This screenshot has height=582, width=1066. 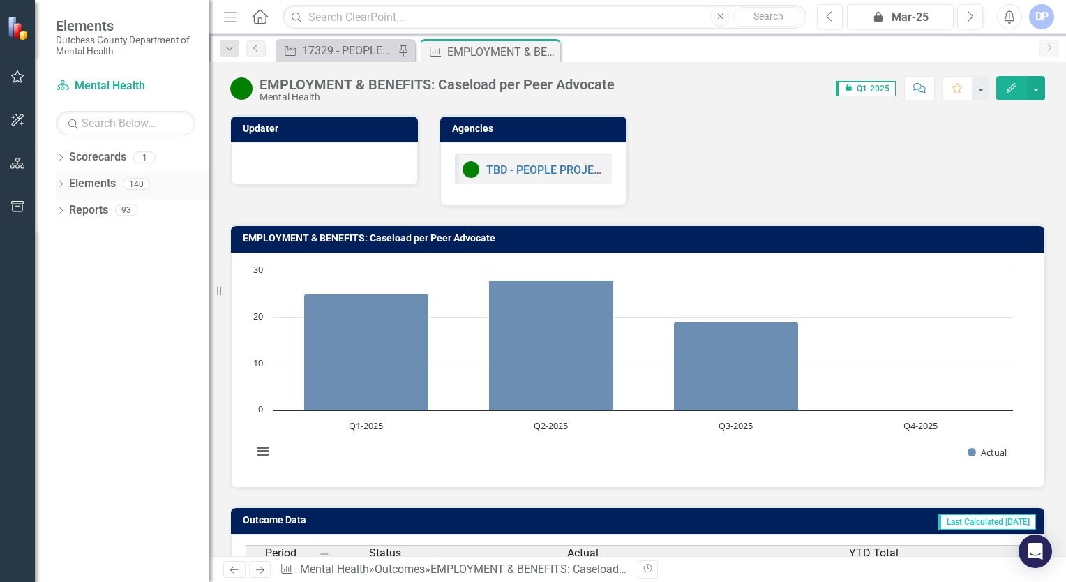 I want to click on text: Q2-2025, so click(x=550, y=426).